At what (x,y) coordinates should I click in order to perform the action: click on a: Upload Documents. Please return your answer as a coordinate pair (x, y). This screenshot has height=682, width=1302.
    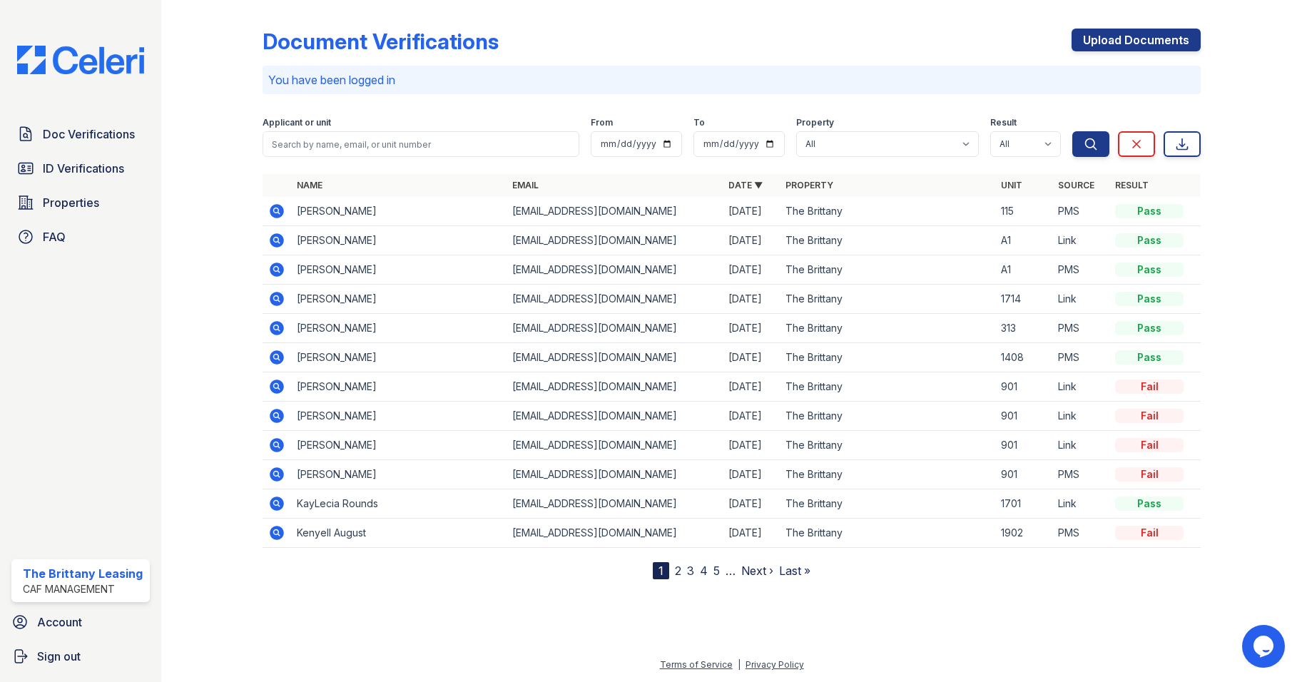
    Looking at the image, I should click on (1136, 40).